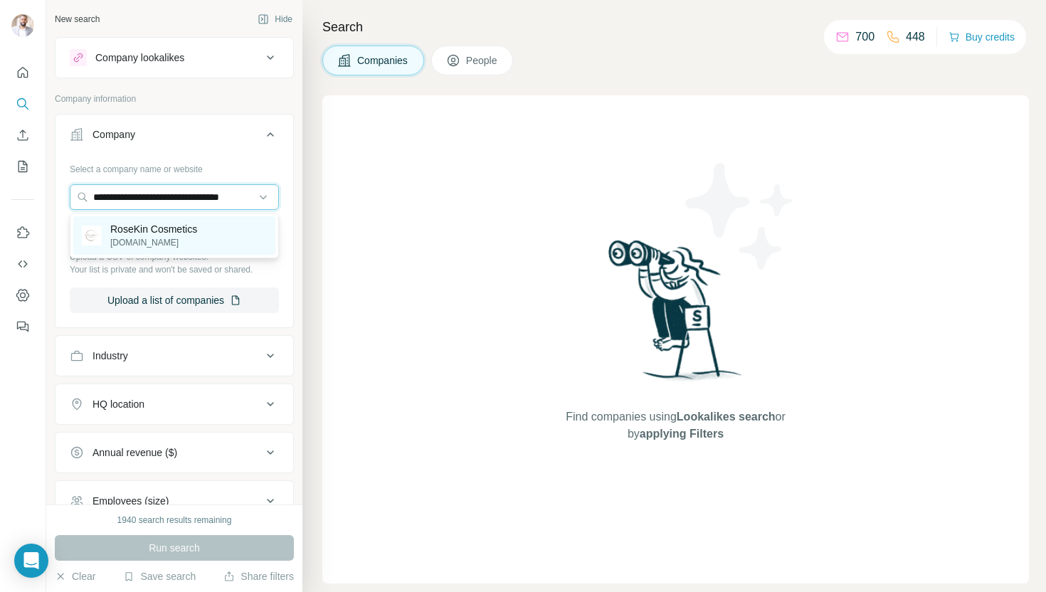  What do you see at coordinates (174, 99) in the screenshot?
I see `p: Company information` at bounding box center [174, 99].